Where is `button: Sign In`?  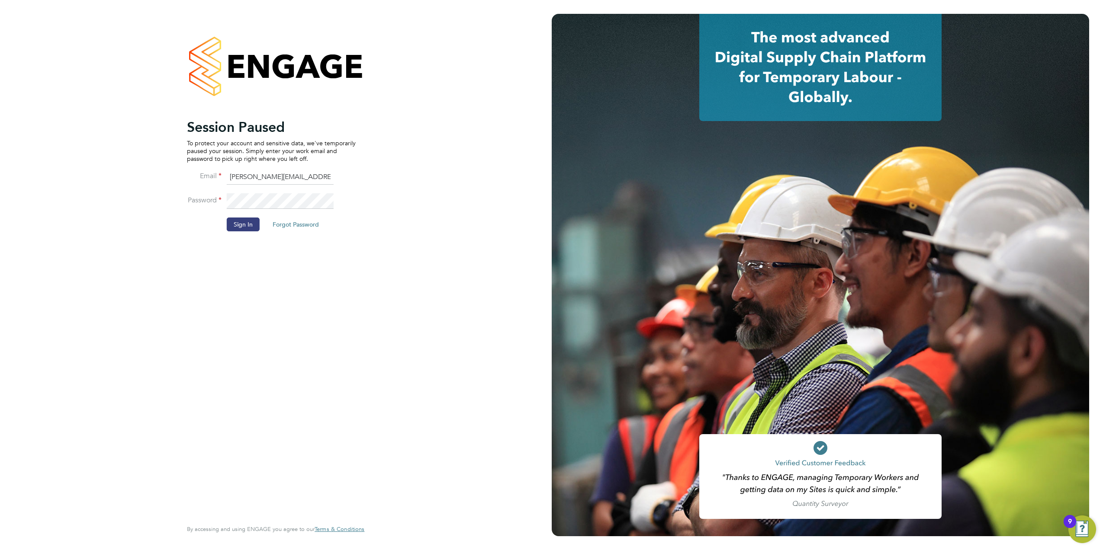 button: Sign In is located at coordinates (243, 225).